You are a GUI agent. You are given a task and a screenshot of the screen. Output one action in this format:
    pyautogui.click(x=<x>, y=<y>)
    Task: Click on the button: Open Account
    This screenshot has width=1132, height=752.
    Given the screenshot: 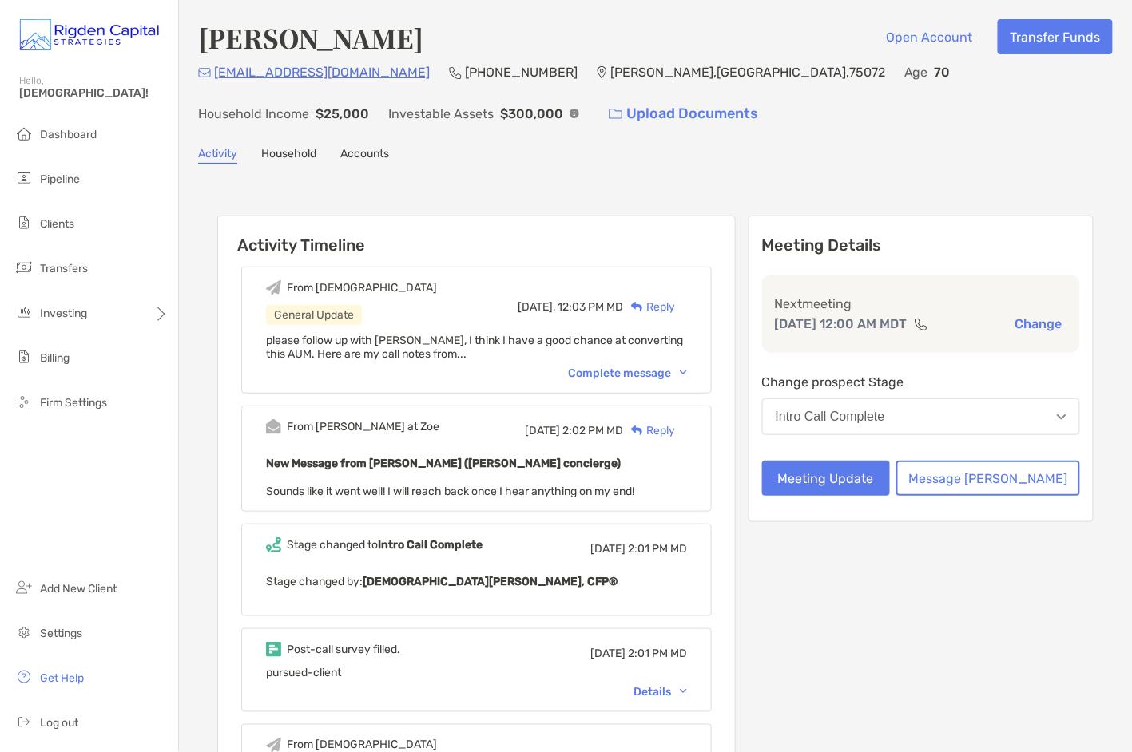 What is the action you would take?
    pyautogui.click(x=929, y=37)
    